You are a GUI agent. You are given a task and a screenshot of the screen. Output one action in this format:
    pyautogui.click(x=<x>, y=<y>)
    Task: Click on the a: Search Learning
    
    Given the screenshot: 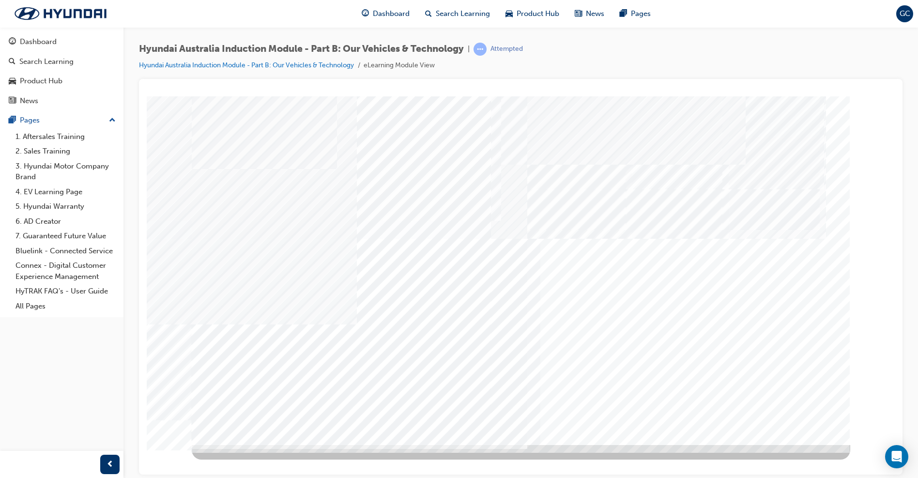 What is the action you would take?
    pyautogui.click(x=61, y=61)
    